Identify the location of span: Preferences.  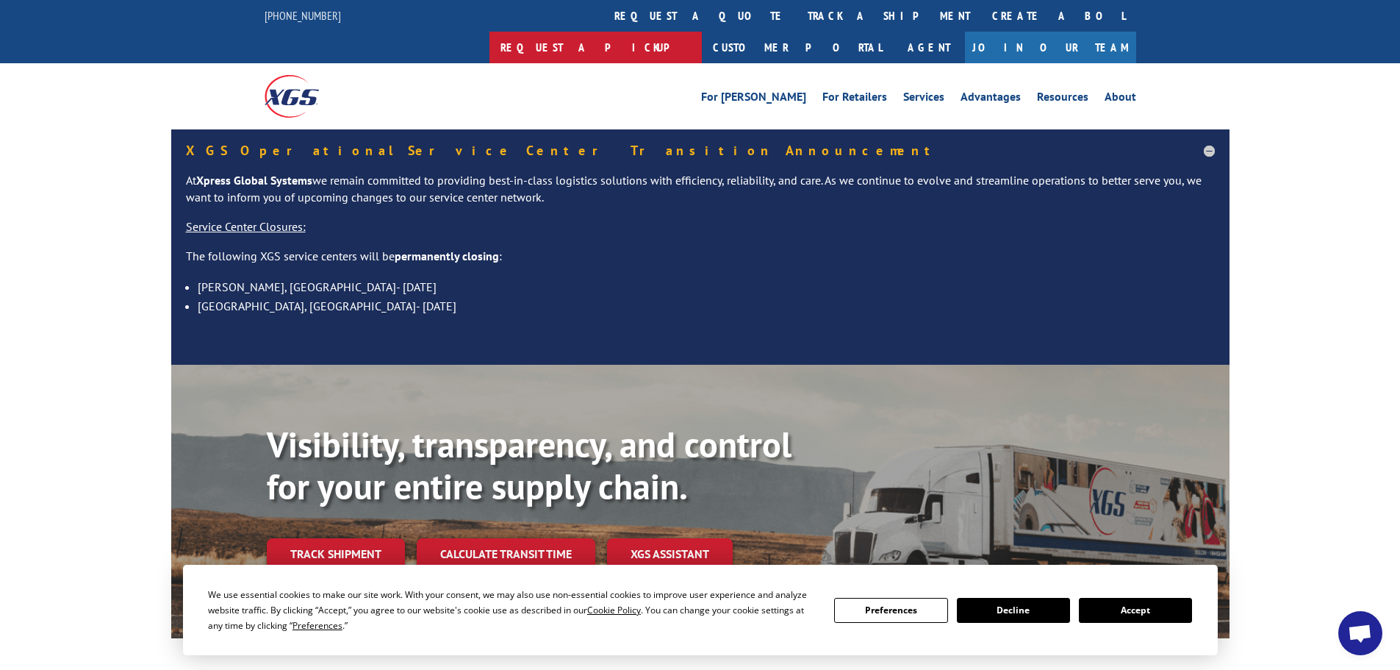
(317, 625).